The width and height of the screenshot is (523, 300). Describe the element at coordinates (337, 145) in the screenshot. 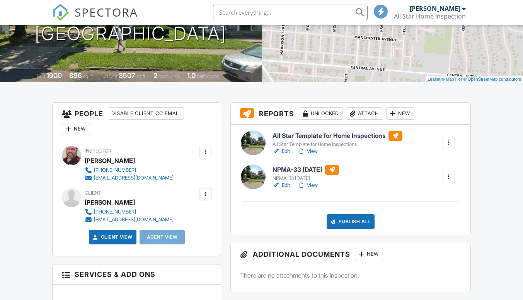

I see `div: All Star Template for Home Inspections` at that location.